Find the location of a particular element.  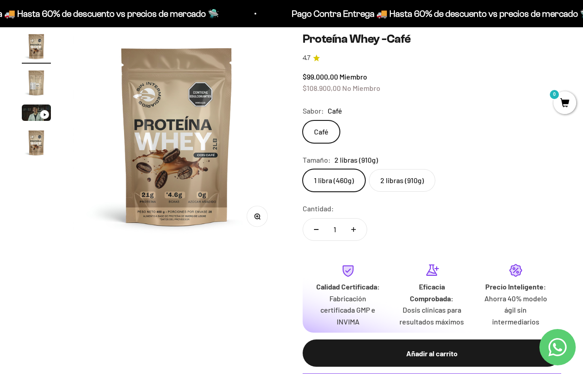

div: Un mensaje de garantía de satisfacción visible. is located at coordinates (100, 96).